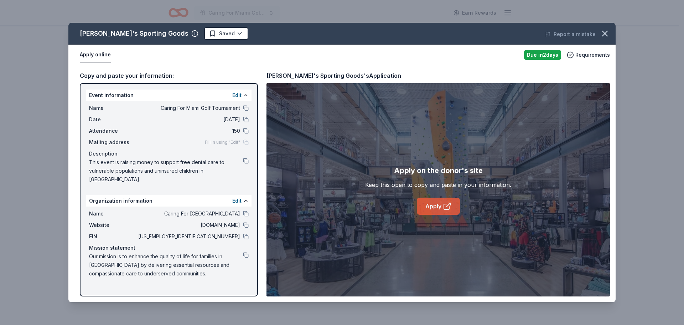 The height and width of the screenshot is (325, 684). Describe the element at coordinates (169, 76) in the screenshot. I see `div: Copy and paste your information:` at that location.